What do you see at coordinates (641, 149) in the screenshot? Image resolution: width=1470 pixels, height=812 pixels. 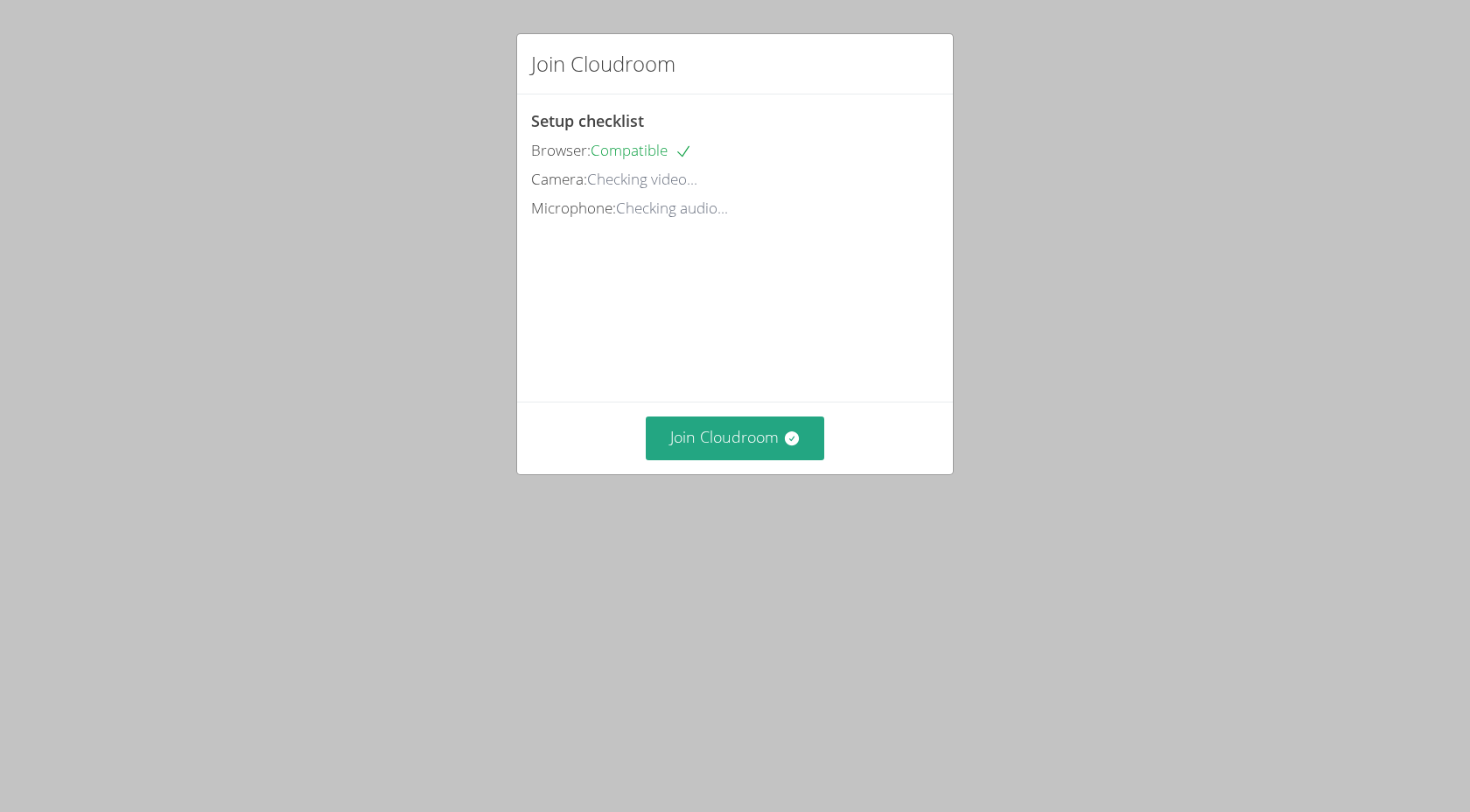 I see `span: Compatible` at bounding box center [641, 149].